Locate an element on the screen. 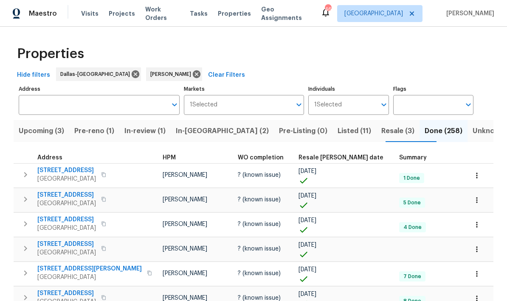 The image size is (507, 301). span: HPM is located at coordinates (169, 158).